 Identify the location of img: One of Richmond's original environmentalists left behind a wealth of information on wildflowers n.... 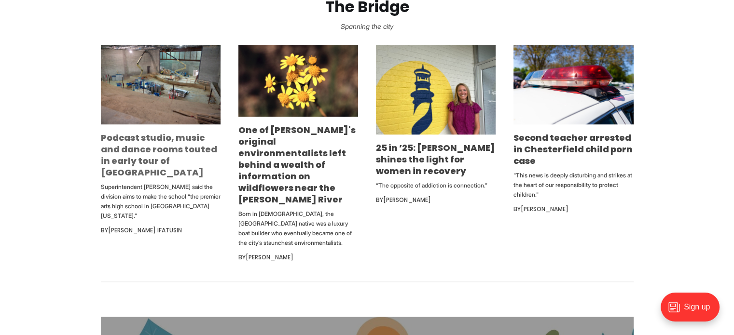
(298, 81).